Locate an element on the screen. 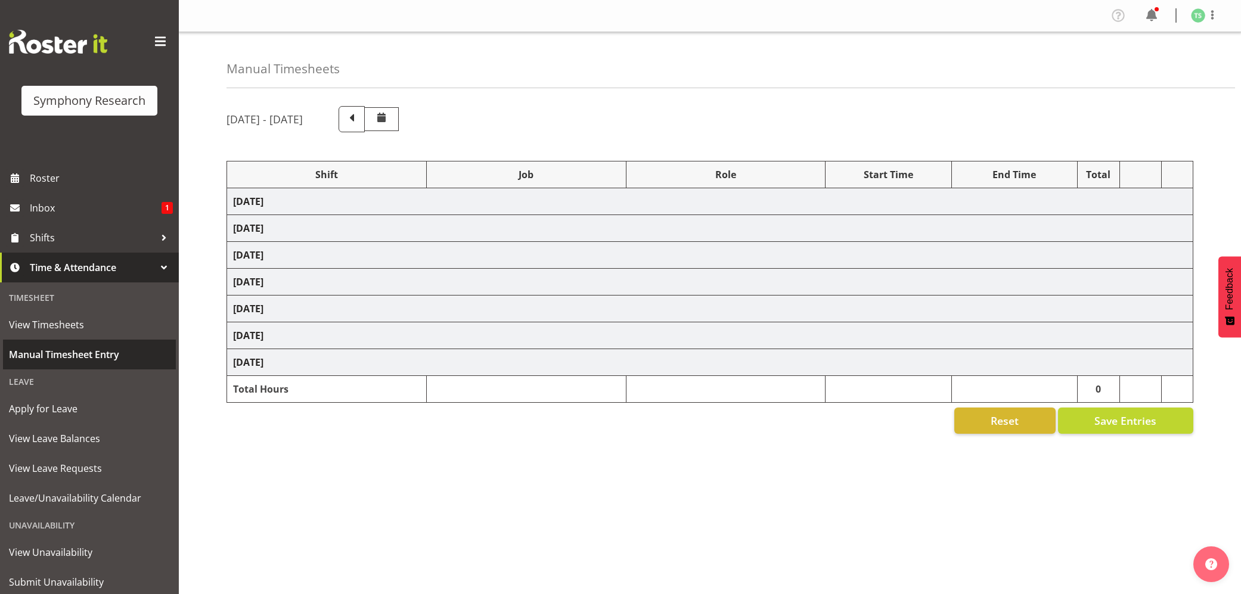 This screenshot has height=594, width=1241. td: 0 is located at coordinates (1099, 389).